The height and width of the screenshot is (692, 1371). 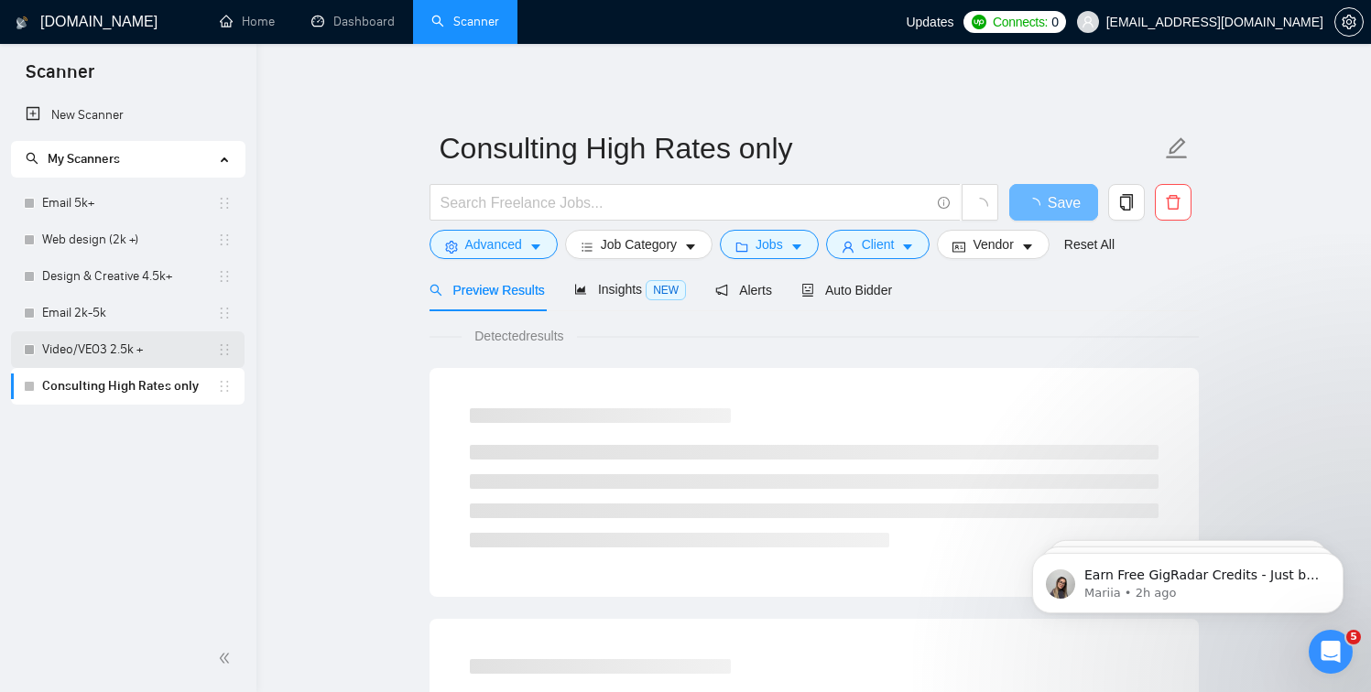 I want to click on a: dashboardDashboard, so click(x=353, y=21).